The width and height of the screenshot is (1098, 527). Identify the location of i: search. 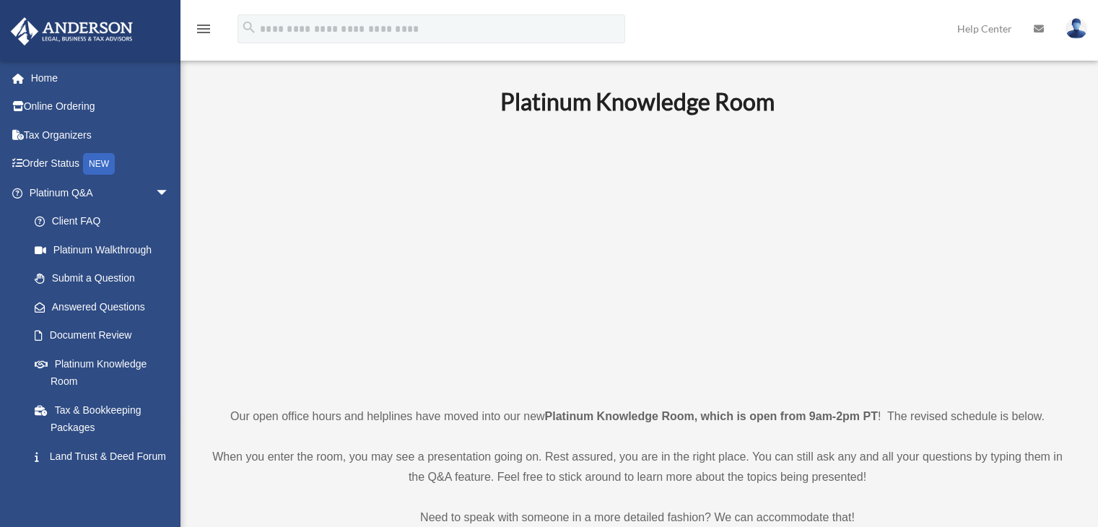
(249, 27).